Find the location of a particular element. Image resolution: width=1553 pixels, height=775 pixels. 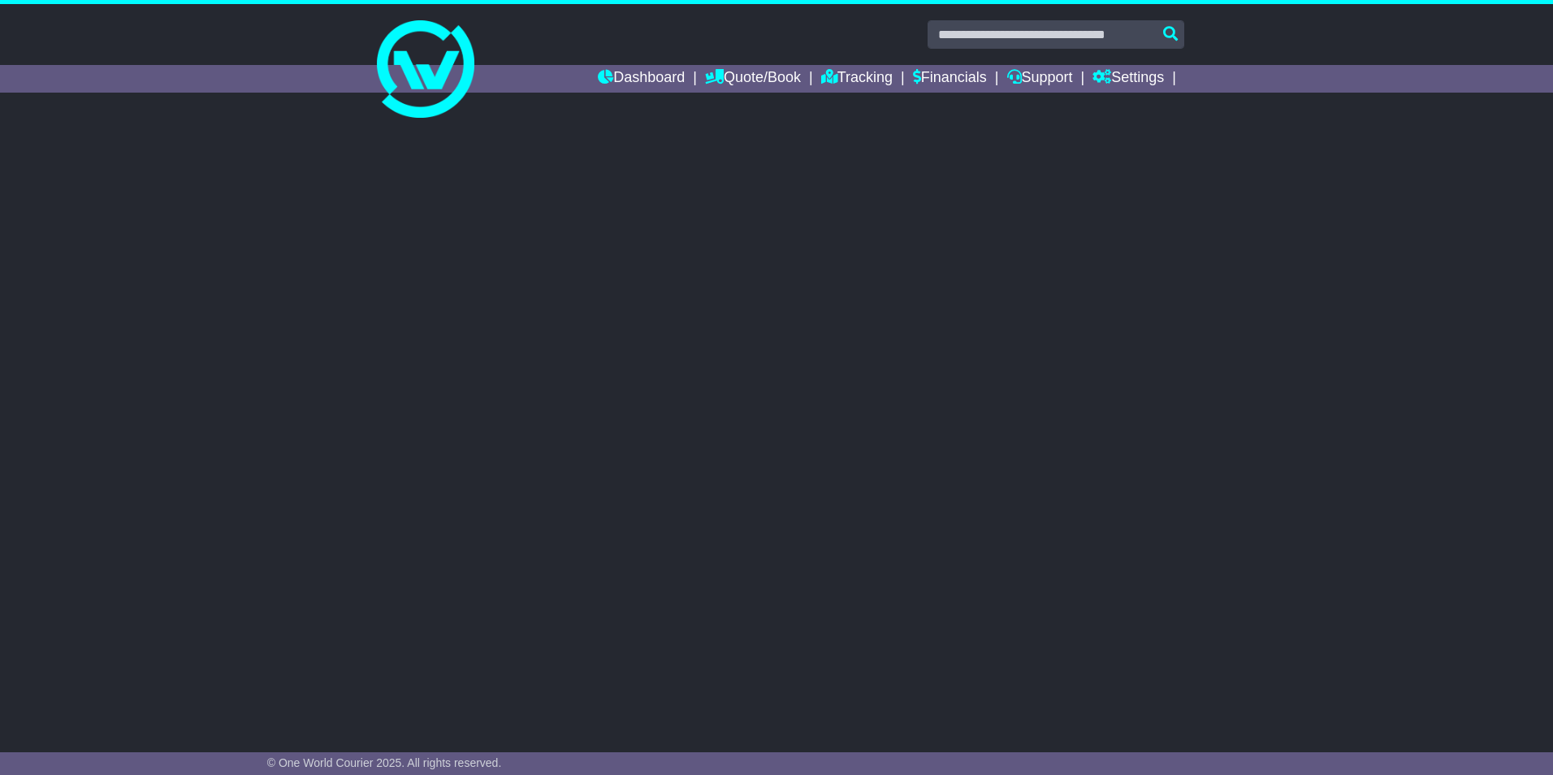

a: Support is located at coordinates (1040, 79).